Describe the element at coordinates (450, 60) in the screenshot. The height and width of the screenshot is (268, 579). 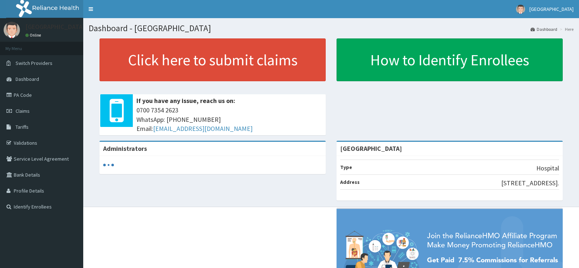
I see `a: How to Identify Enrollees` at that location.